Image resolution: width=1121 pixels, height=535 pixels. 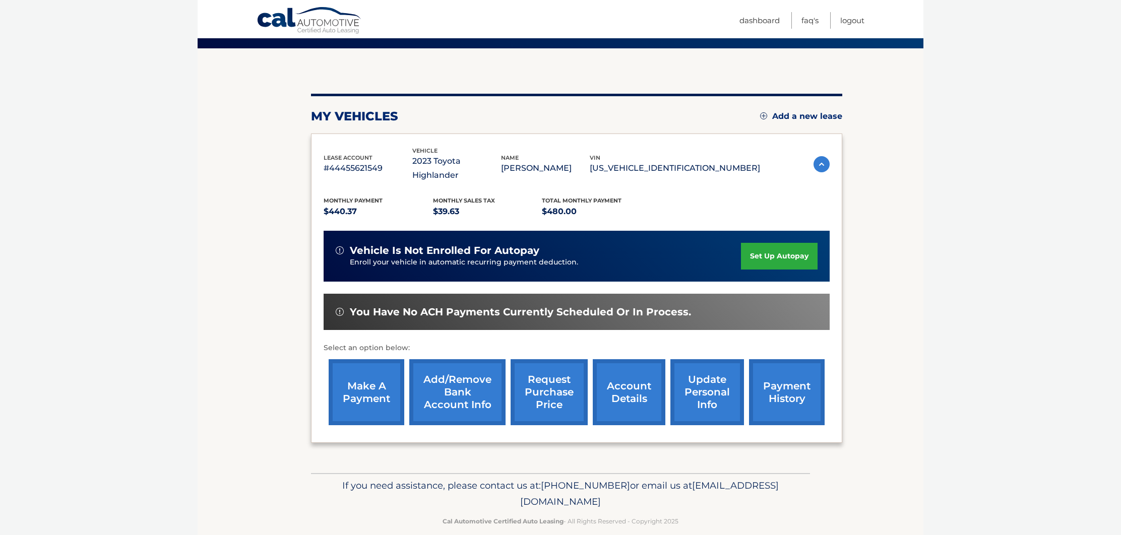 What do you see at coordinates (425, 151) in the screenshot?
I see `span: vehicle` at bounding box center [425, 151].